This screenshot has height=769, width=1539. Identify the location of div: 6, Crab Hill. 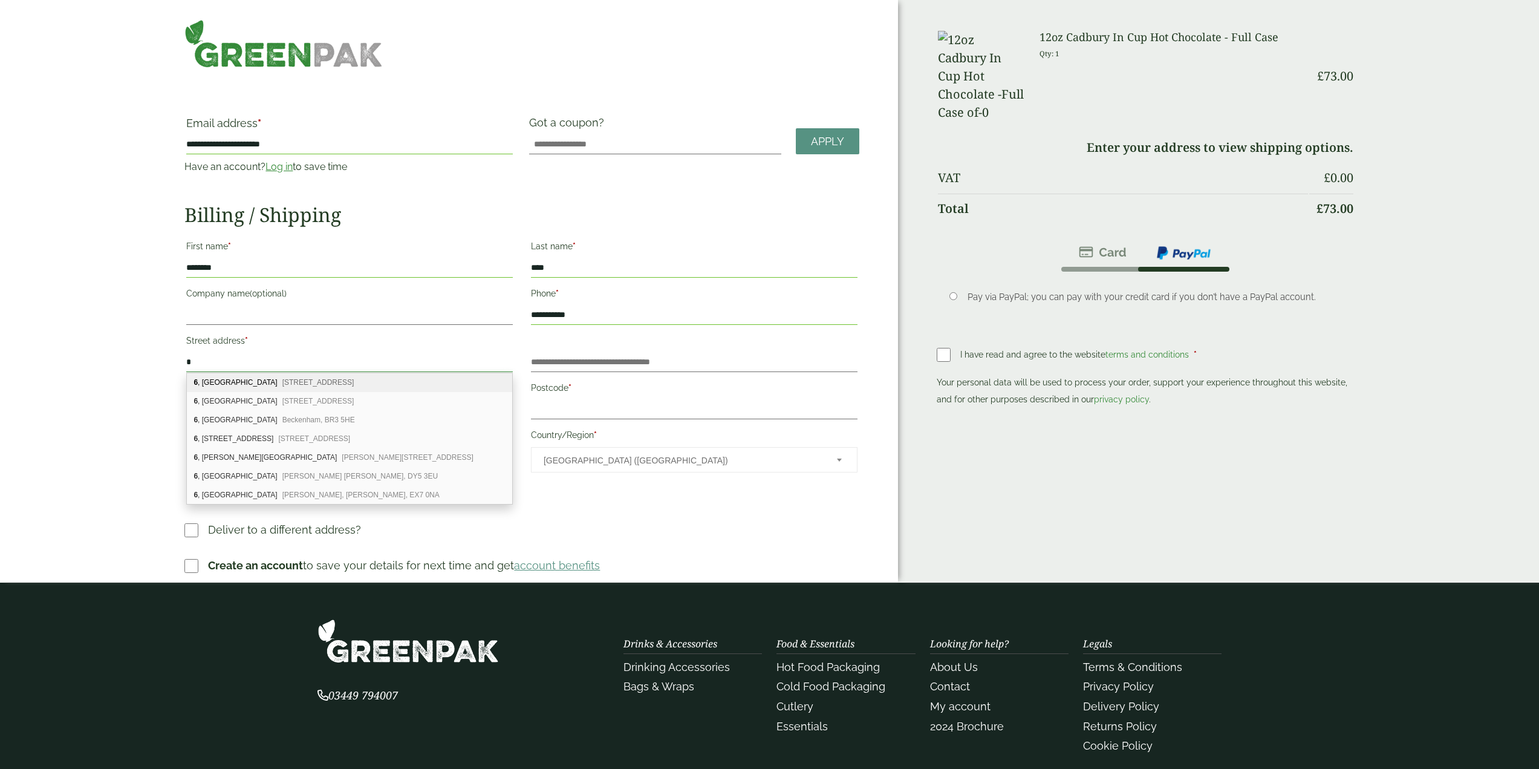
(350, 420).